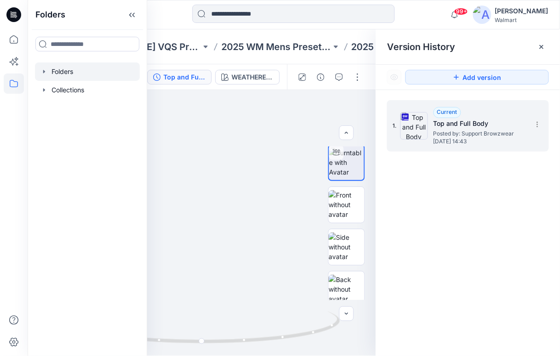 This screenshot has width=560, height=356. I want to click on img: Side without avatar, so click(346, 247).